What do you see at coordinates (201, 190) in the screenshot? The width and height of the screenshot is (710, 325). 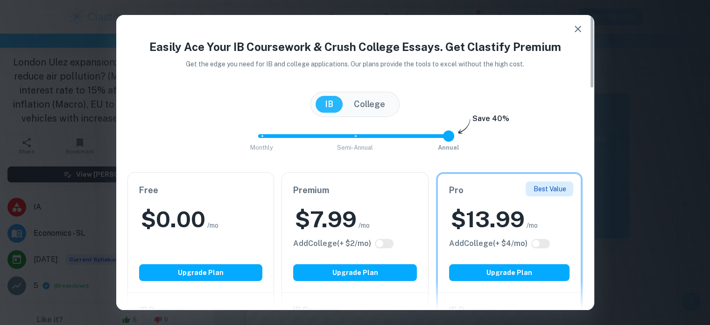 I see `h6: Free` at bounding box center [201, 190].